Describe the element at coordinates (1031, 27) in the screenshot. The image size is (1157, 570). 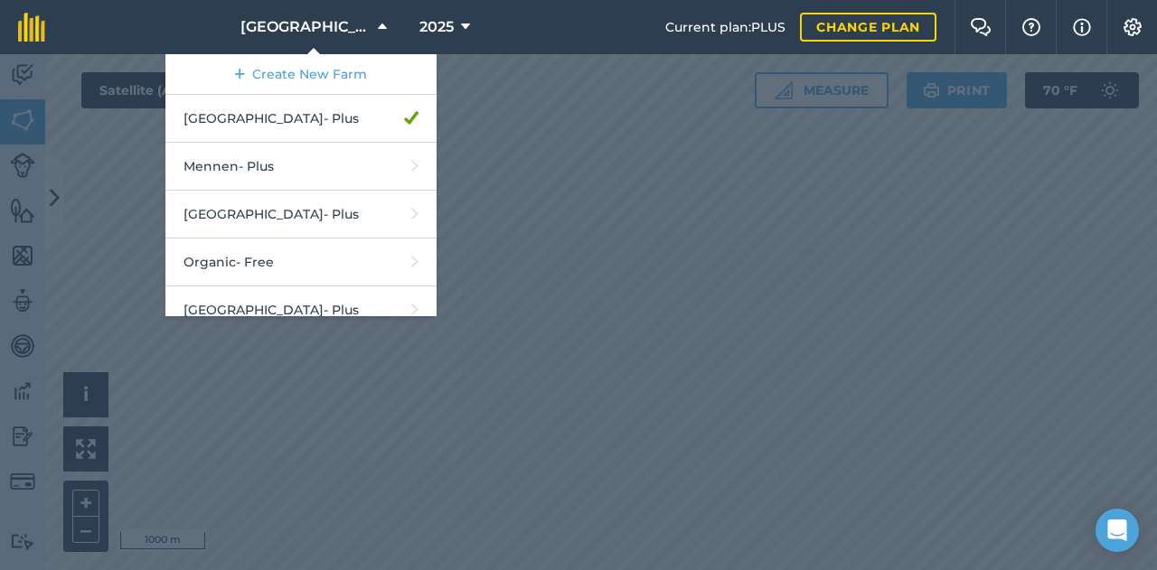
I see `img: A question mark icon` at that location.